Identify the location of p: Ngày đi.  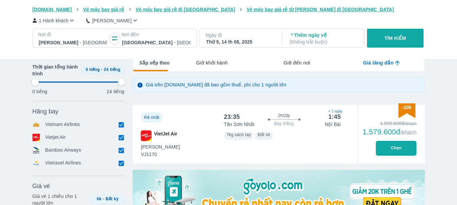
(240, 35).